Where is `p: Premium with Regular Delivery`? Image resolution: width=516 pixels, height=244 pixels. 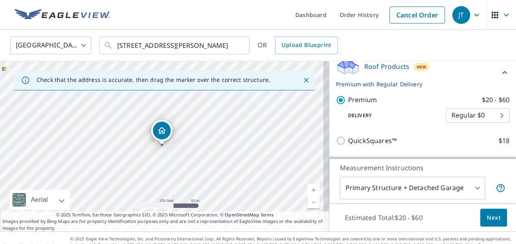
p: Premium with Regular Delivery is located at coordinates (418, 84).